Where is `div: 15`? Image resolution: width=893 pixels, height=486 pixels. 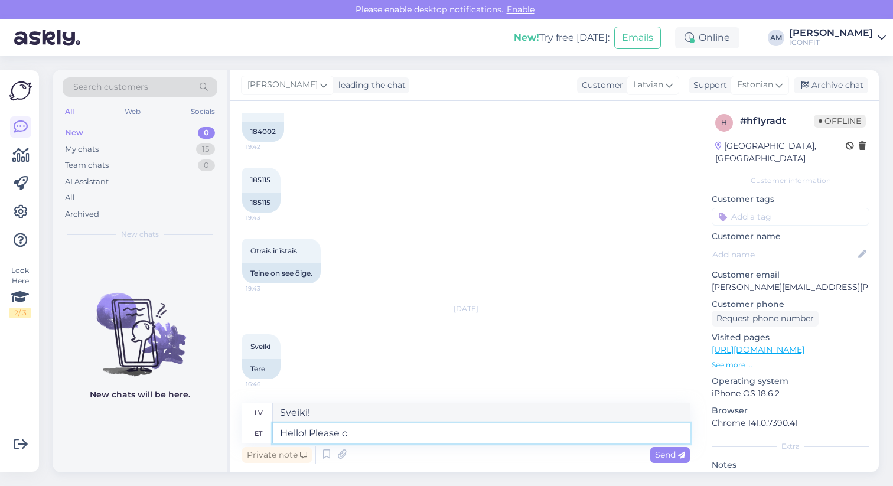 div: 15 is located at coordinates (206, 149).